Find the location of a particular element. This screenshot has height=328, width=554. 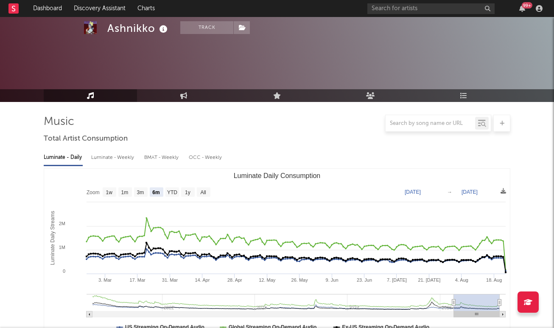

input: Search for artists is located at coordinates (431, 8).